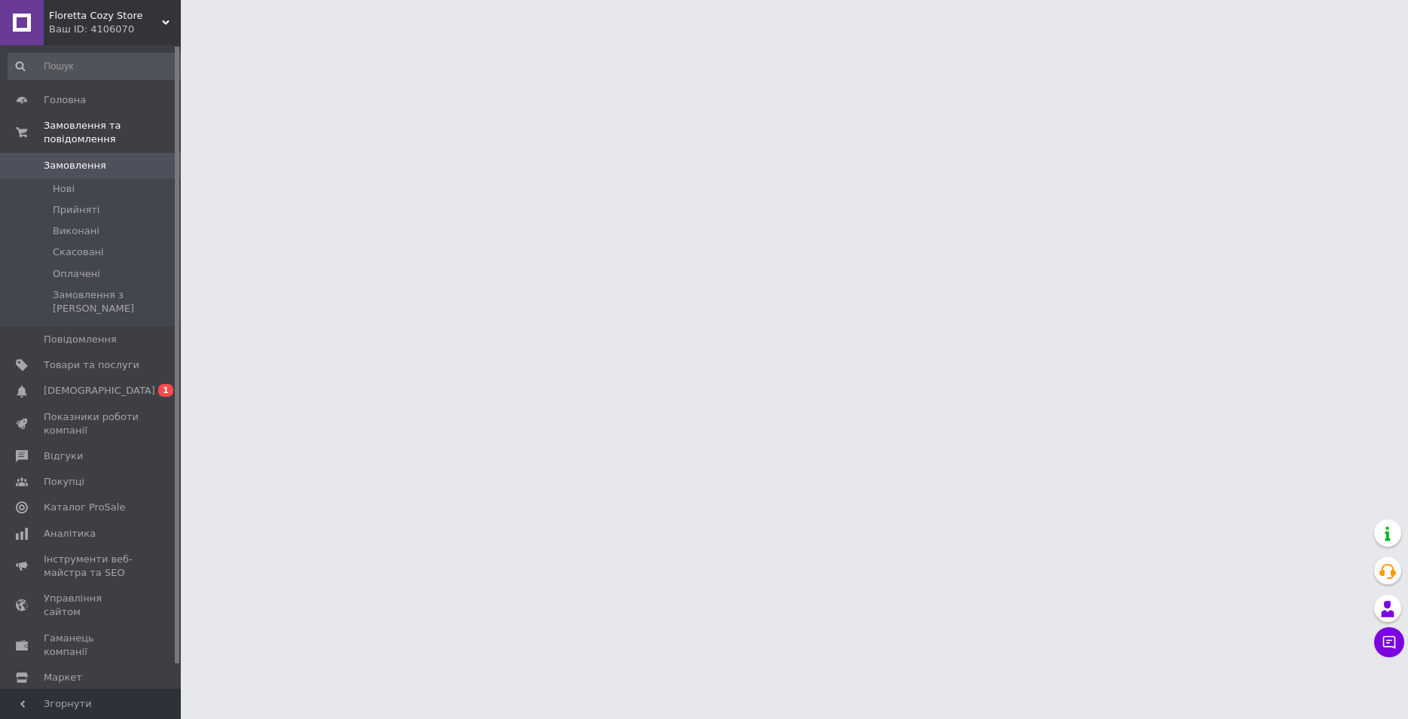  What do you see at coordinates (105, 16) in the screenshot?
I see `span: Floretta Cozy Store` at bounding box center [105, 16].